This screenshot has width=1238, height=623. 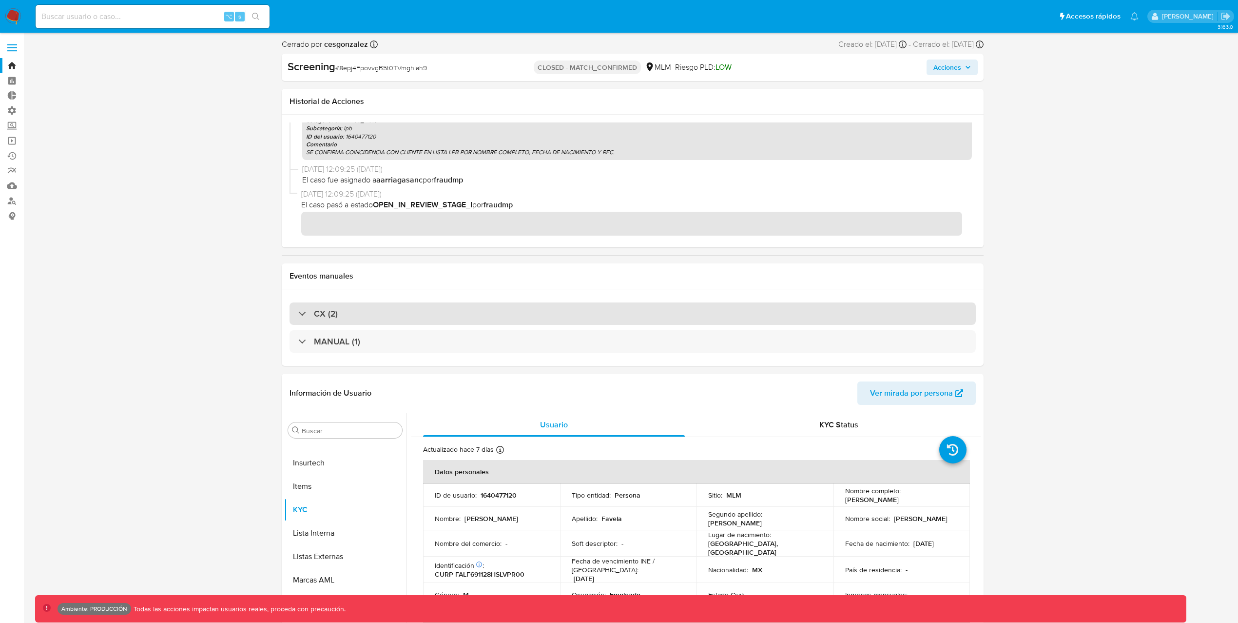 What do you see at coordinates (331, 393) in the screenshot?
I see `h1: Información de Usuario` at bounding box center [331, 393].